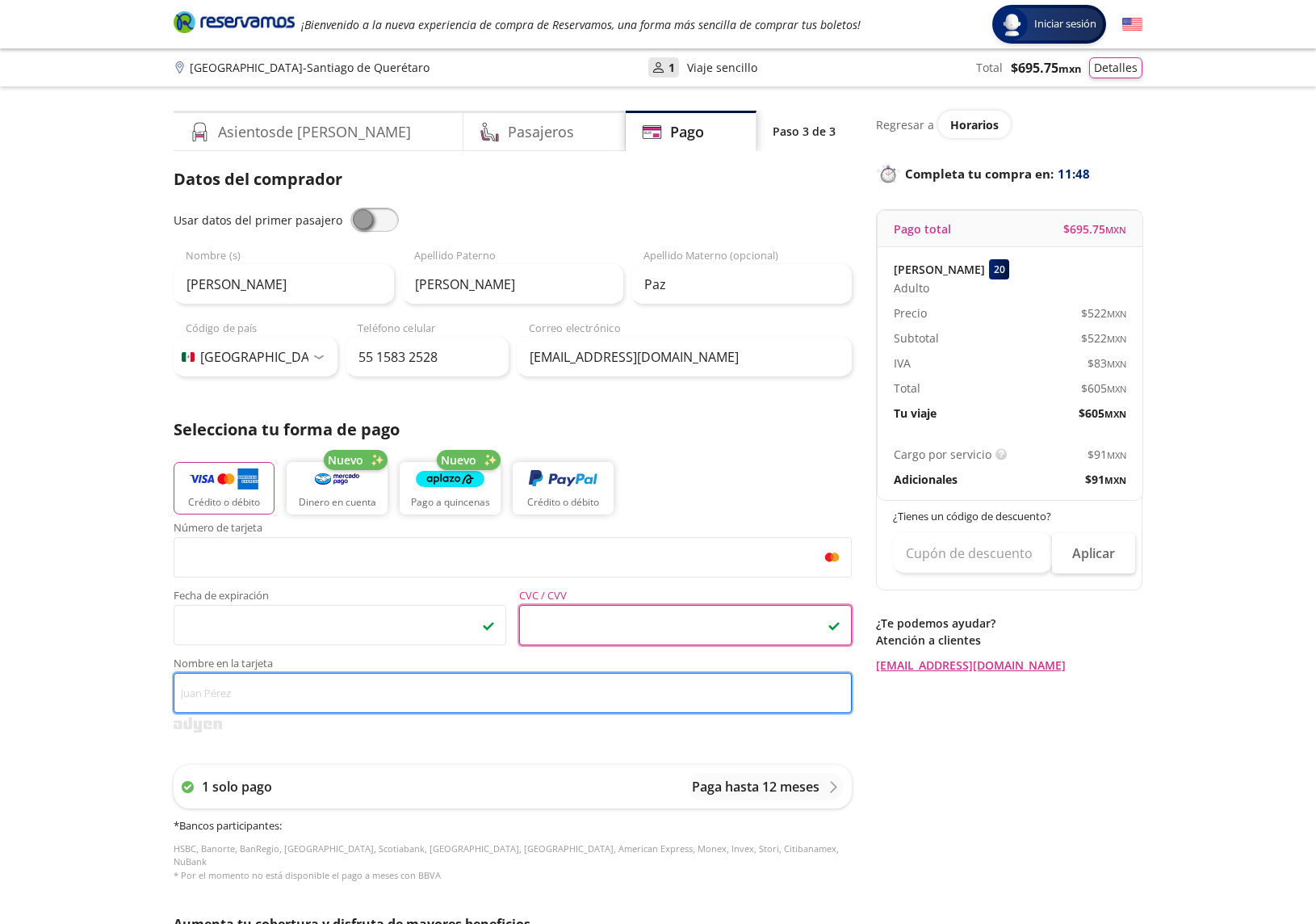 This screenshot has height=924, width=1316. I want to click on p: IVA, so click(901, 362).